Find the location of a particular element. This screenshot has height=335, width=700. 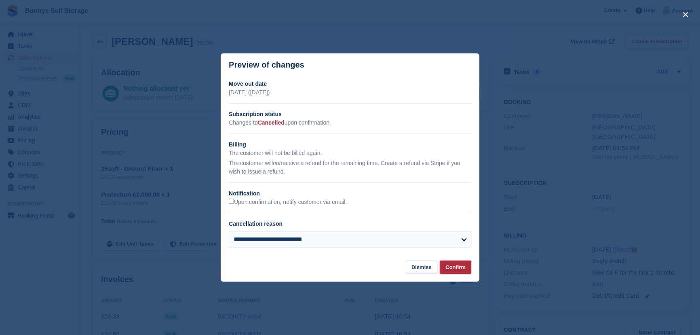

label: Upon confirmation, notify customer via email. is located at coordinates (288, 202).